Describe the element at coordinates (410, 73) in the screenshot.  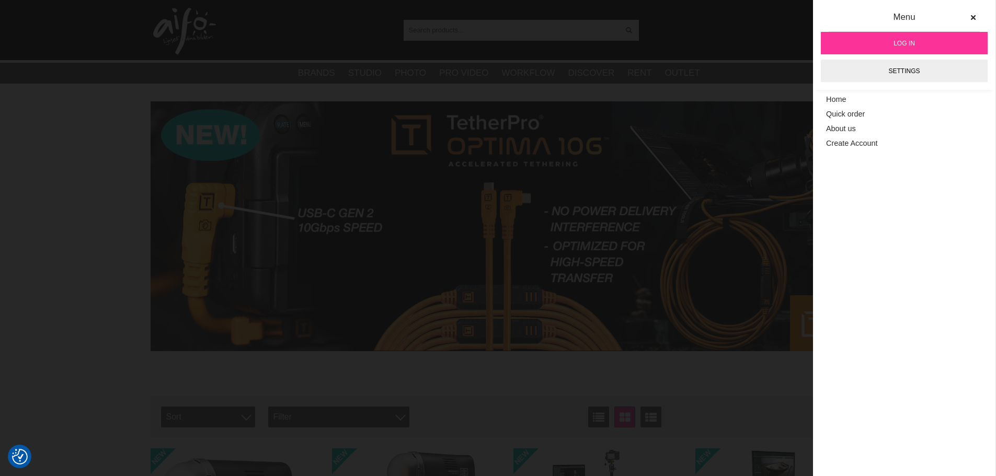
I see `font: Photo` at that location.